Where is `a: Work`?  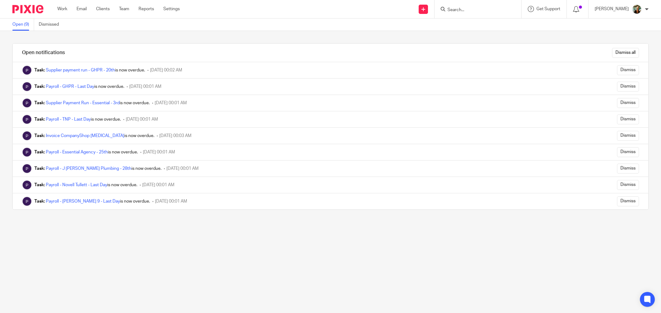
a: Work is located at coordinates (62, 9).